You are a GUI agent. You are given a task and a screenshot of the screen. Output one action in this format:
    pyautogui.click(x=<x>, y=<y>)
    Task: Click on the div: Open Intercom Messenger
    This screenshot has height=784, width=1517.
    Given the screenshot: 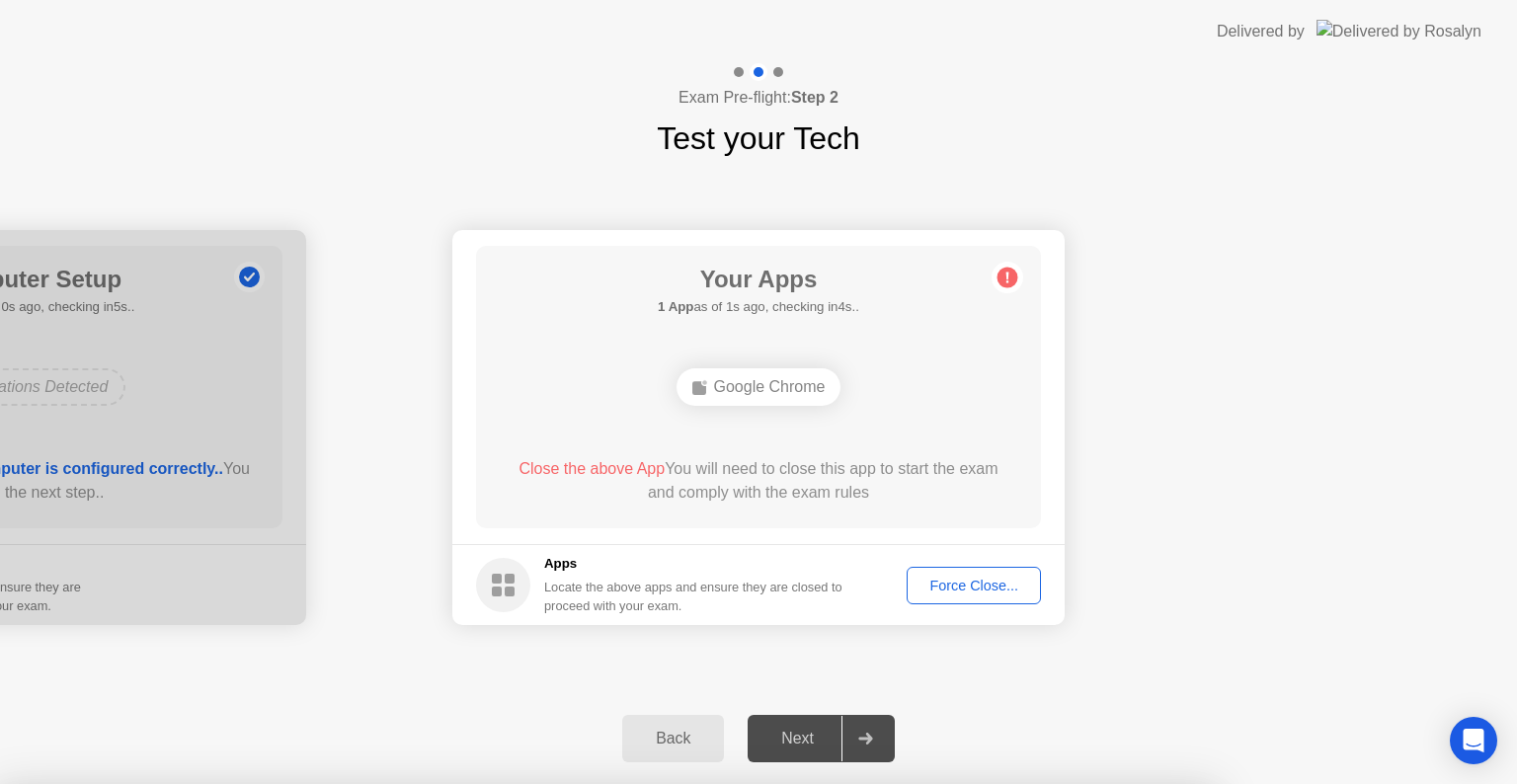 What is the action you would take?
    pyautogui.click(x=1473, y=740)
    